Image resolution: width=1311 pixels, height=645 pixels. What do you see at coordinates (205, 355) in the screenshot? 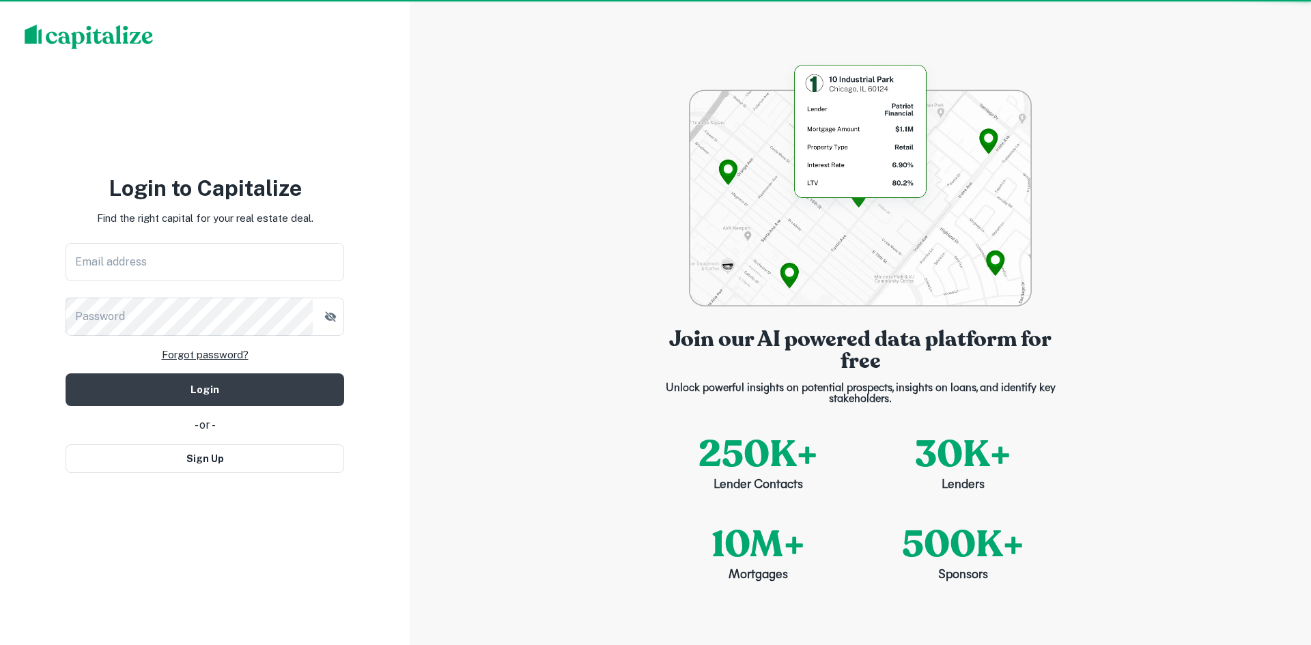
I see `a: Forgot password?` at bounding box center [205, 355].